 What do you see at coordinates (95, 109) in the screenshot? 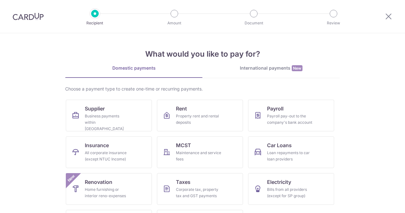
I see `span: Supplier` at bounding box center [95, 109].